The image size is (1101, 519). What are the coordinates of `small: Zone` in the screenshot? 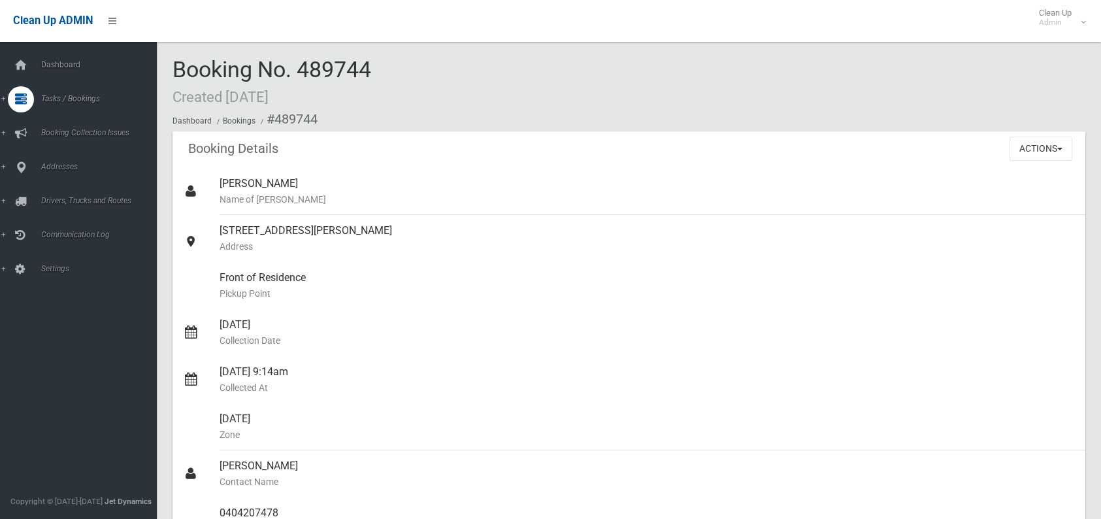 It's located at (647, 435).